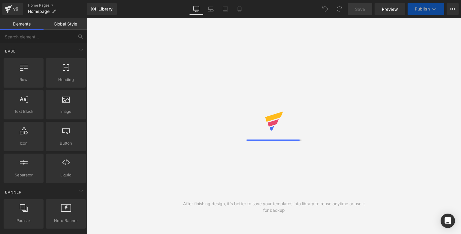 The width and height of the screenshot is (461, 234). I want to click on div: After finishing design, it's better to save your templates into library to reuse anytime or use i..., so click(274, 207).